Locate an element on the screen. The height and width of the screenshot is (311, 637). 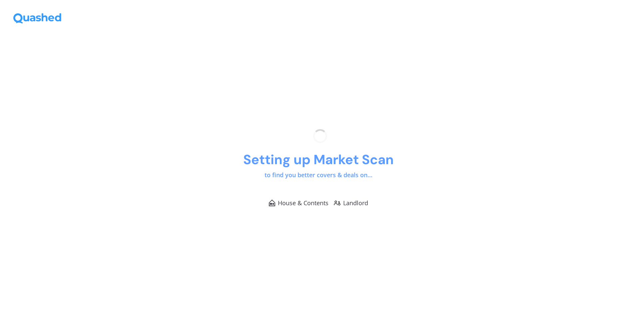
img: Landlord is located at coordinates (337, 203).